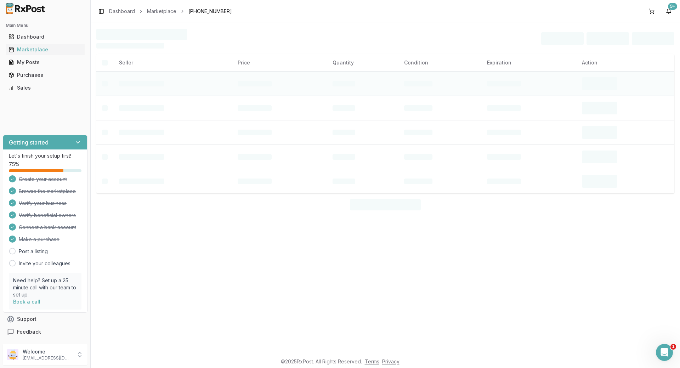 The width and height of the screenshot is (680, 368). What do you see at coordinates (172, 63) in the screenshot?
I see `th: Seller` at bounding box center [172, 63].